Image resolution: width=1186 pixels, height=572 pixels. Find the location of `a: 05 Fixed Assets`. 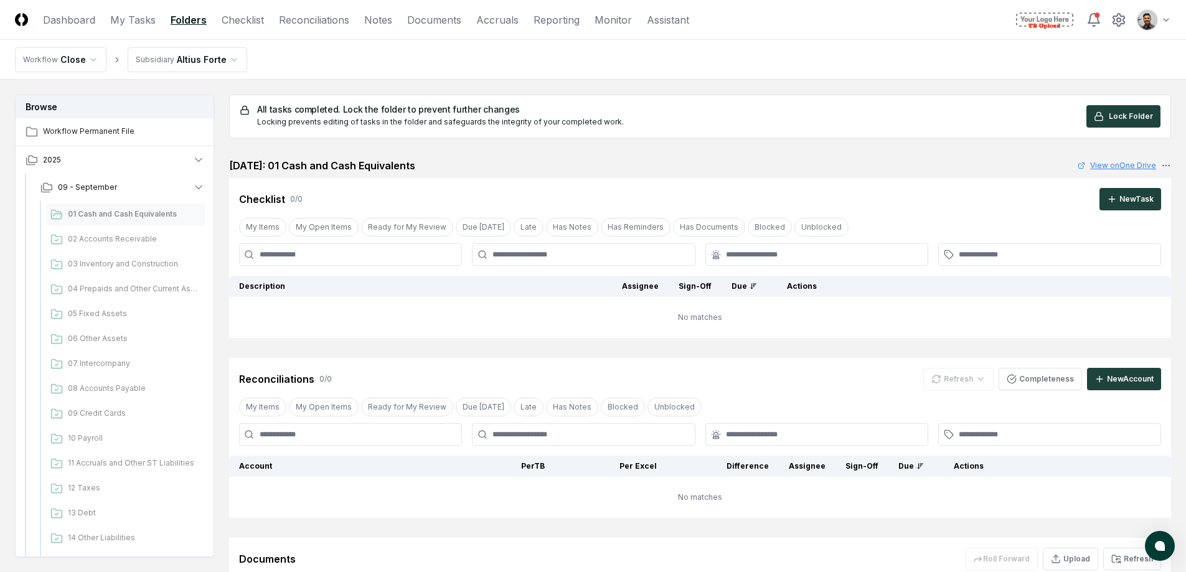

a: 05 Fixed Assets is located at coordinates (125, 314).